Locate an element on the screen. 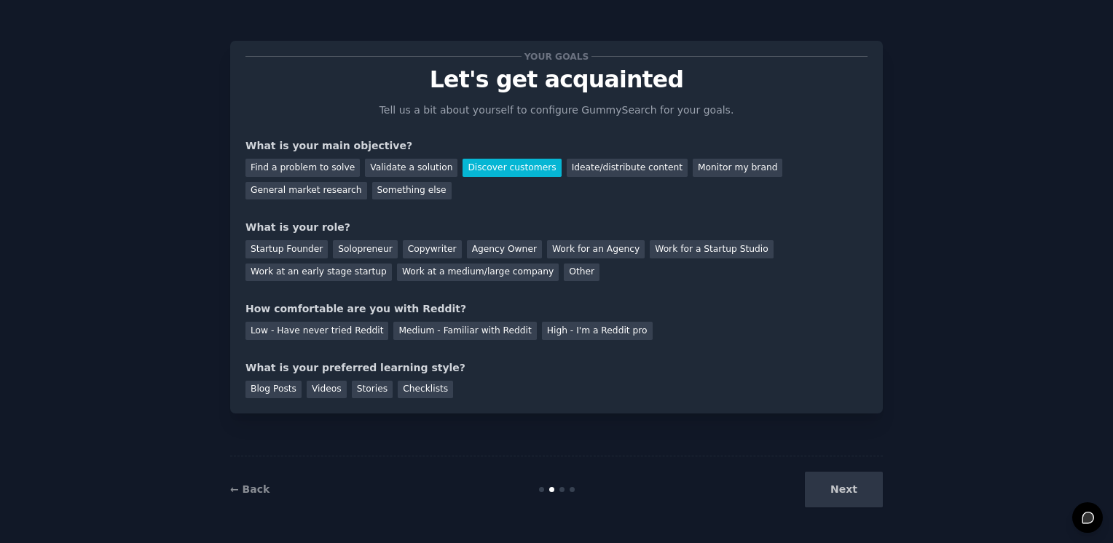 The image size is (1113, 543). div: Stories is located at coordinates (372, 390).